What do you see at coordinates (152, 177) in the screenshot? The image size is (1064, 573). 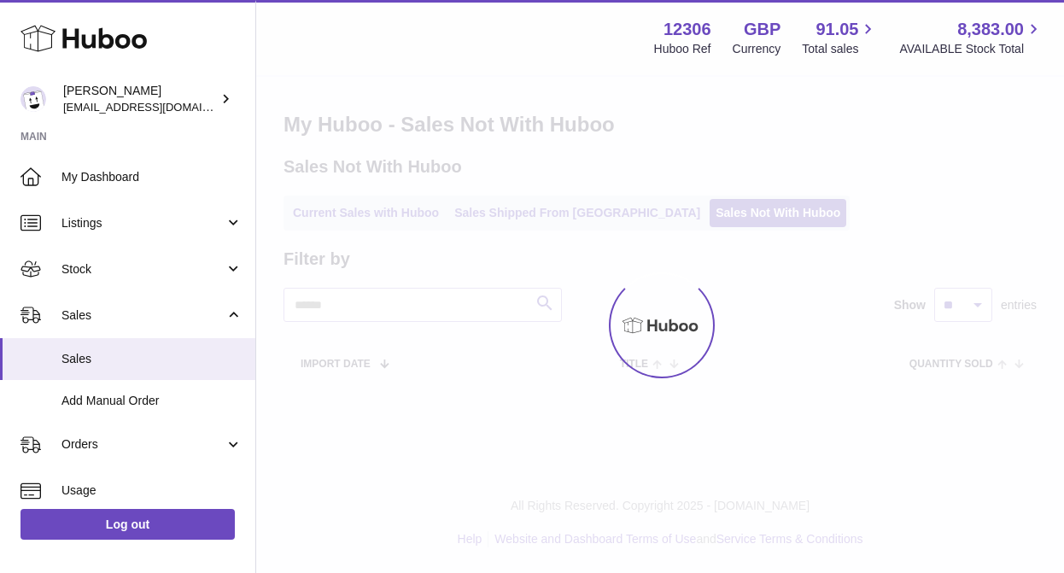 I see `span: My Dashboard` at bounding box center [152, 177].